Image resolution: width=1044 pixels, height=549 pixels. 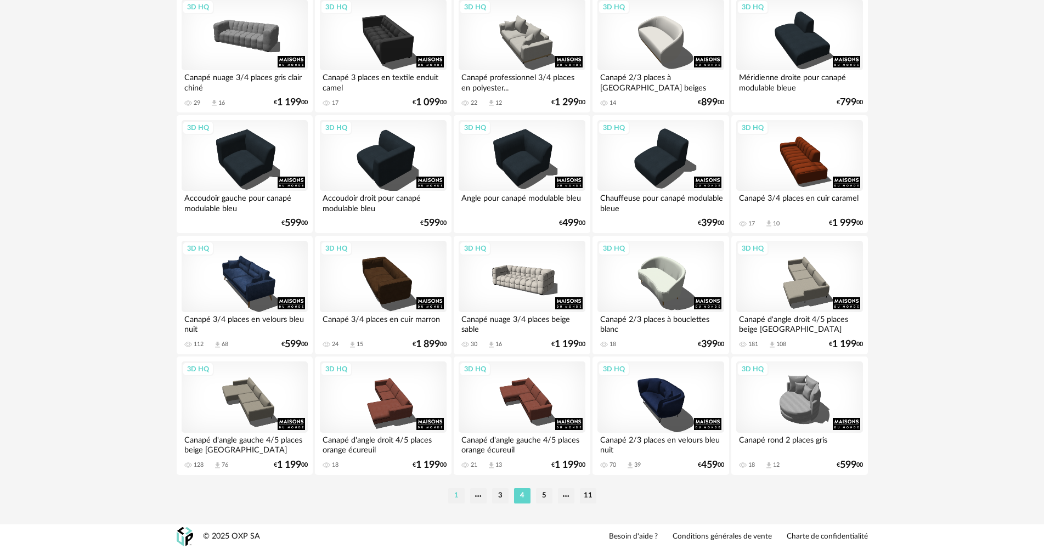 What do you see at coordinates (474, 465) in the screenshot?
I see `div: 21` at bounding box center [474, 465].